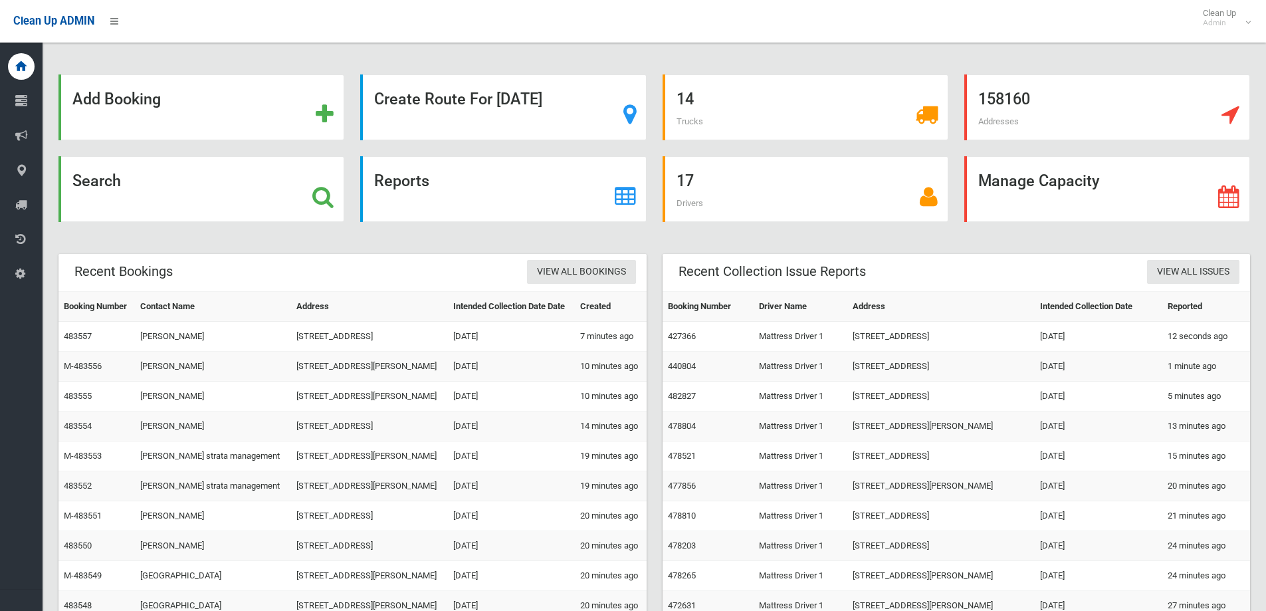 Image resolution: width=1266 pixels, height=611 pixels. Describe the element at coordinates (1206, 456) in the screenshot. I see `td: 15 minutes ago` at that location.